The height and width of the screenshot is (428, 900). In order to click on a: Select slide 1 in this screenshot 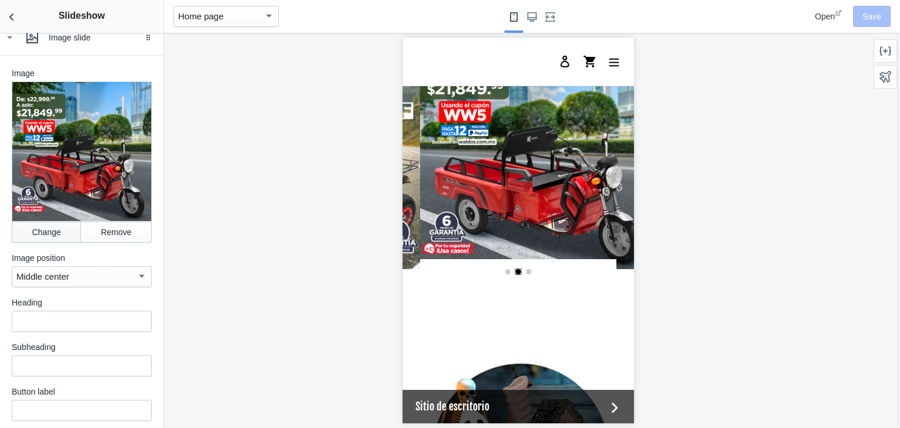, I will do `click(105, 234)`.